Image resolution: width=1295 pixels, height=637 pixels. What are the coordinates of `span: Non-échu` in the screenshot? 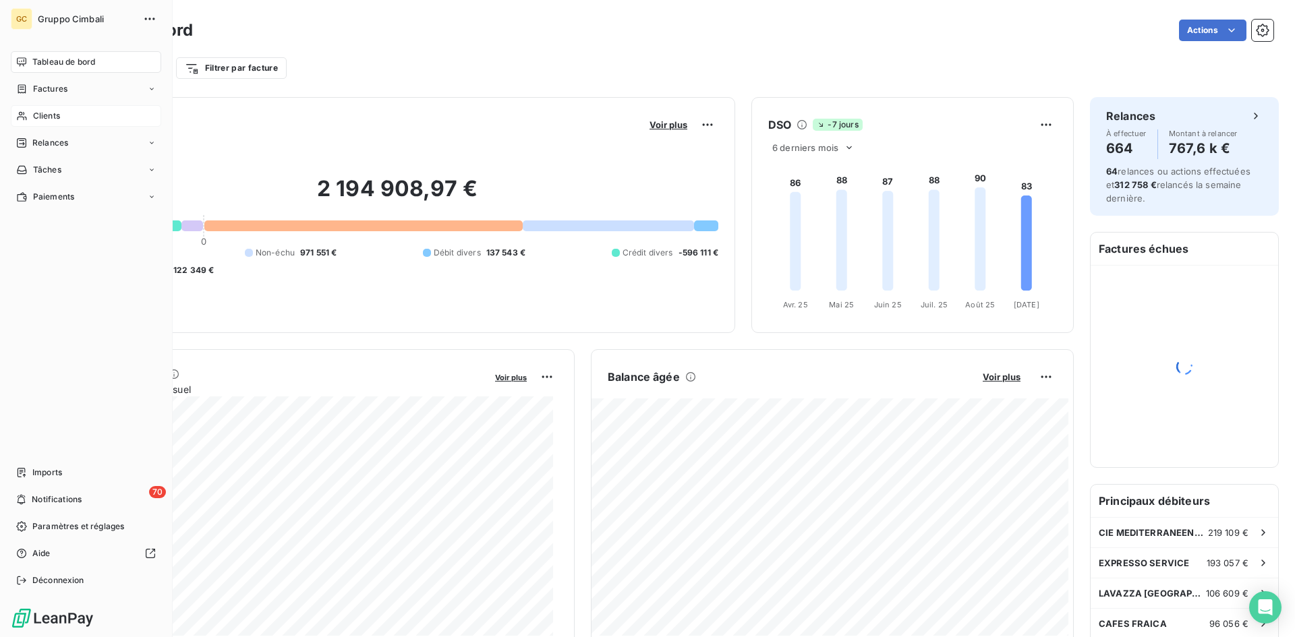 It's located at (275, 253).